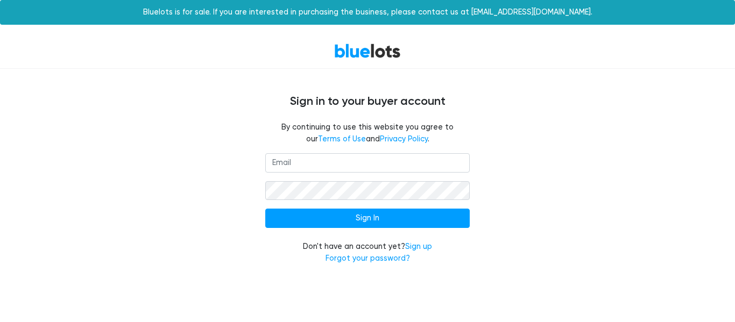  What do you see at coordinates (419, 247) in the screenshot?
I see `a: Sign up` at bounding box center [419, 247].